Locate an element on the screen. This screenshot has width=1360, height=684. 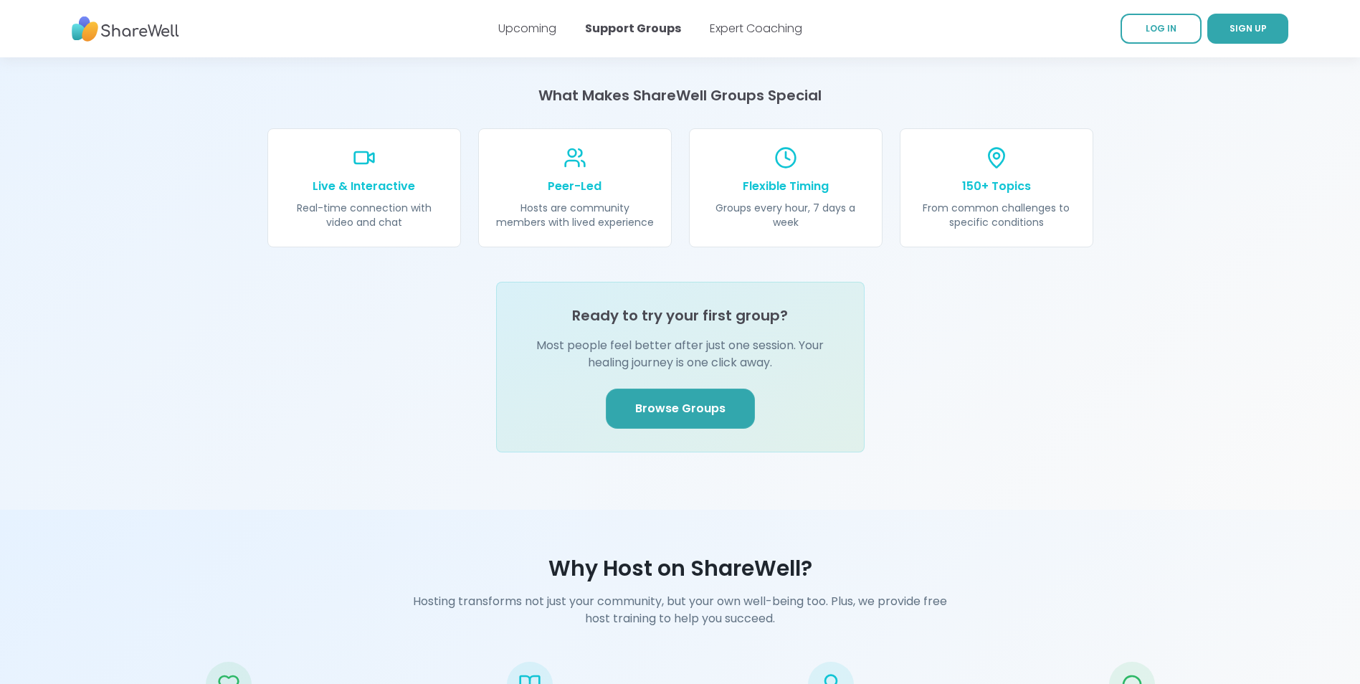
a: SIGN UP is located at coordinates (1247, 29).